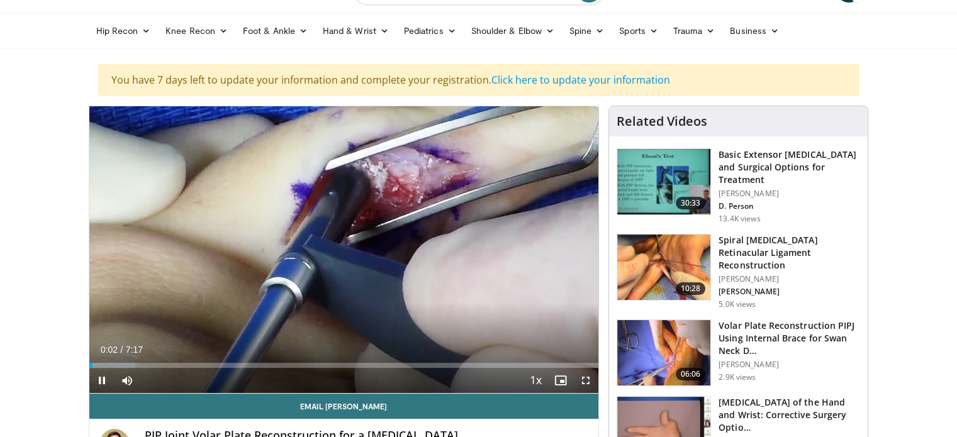 The height and width of the screenshot is (437, 957). Describe the element at coordinates (344, 366) in the screenshot. I see `div: Progress Bar` at that location.